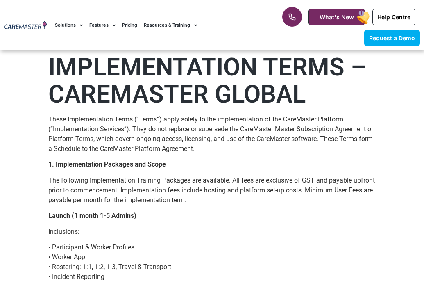  What do you see at coordinates (212, 81) in the screenshot?
I see `h1: IMPLEMENTATION TERMS – CAREMASTER GLOBAL` at bounding box center [212, 81].